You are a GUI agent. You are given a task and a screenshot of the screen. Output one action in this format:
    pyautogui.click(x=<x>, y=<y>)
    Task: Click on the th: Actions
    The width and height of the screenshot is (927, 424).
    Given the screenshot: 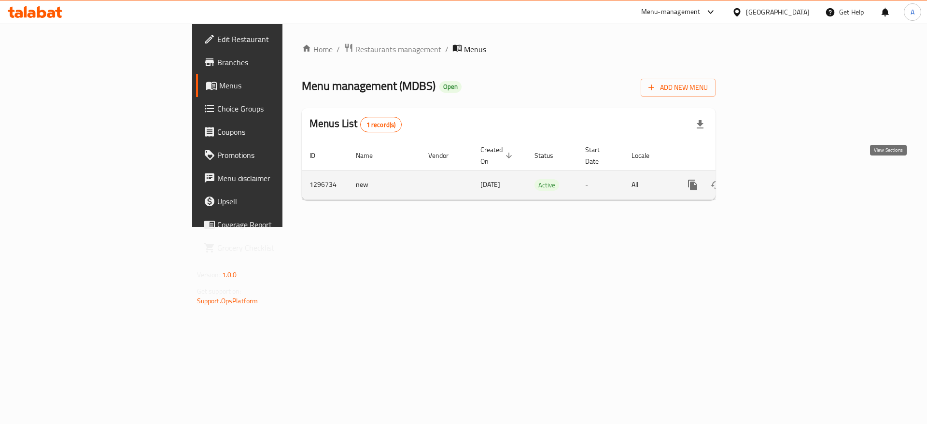 What is the action you would take?
    pyautogui.click(x=728, y=155)
    